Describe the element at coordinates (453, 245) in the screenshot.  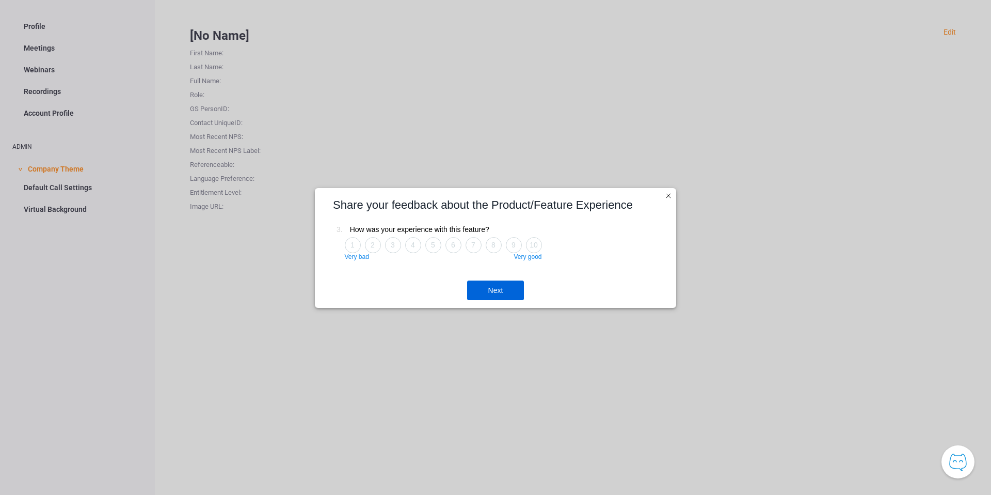
I see `span: 6` at that location.